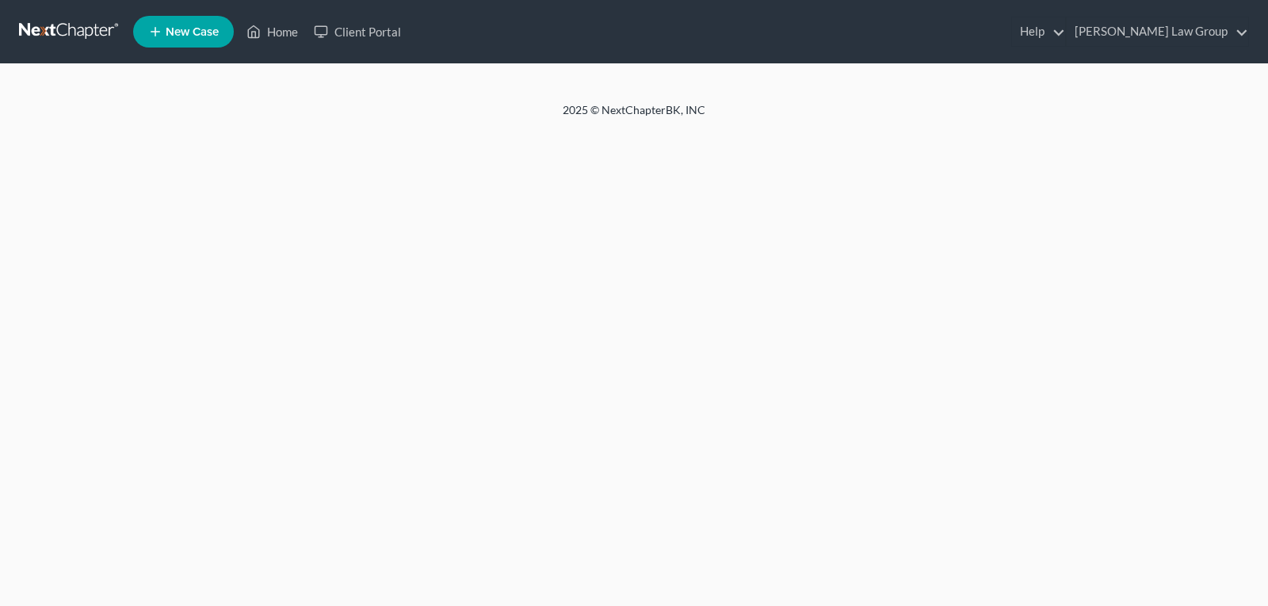  What do you see at coordinates (1038, 32) in the screenshot?
I see `a: Help` at bounding box center [1038, 32].